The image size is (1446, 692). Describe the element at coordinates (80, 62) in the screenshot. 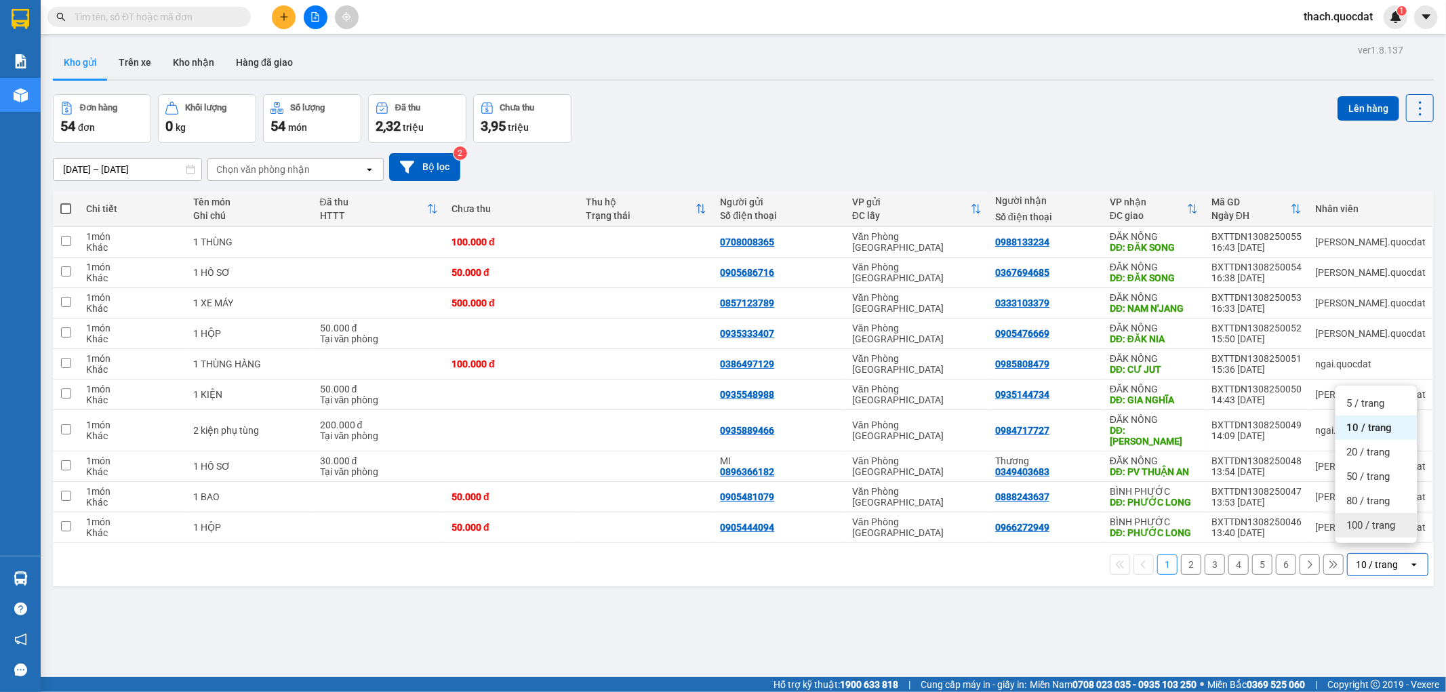

I see `button: Kho gửi` at that location.